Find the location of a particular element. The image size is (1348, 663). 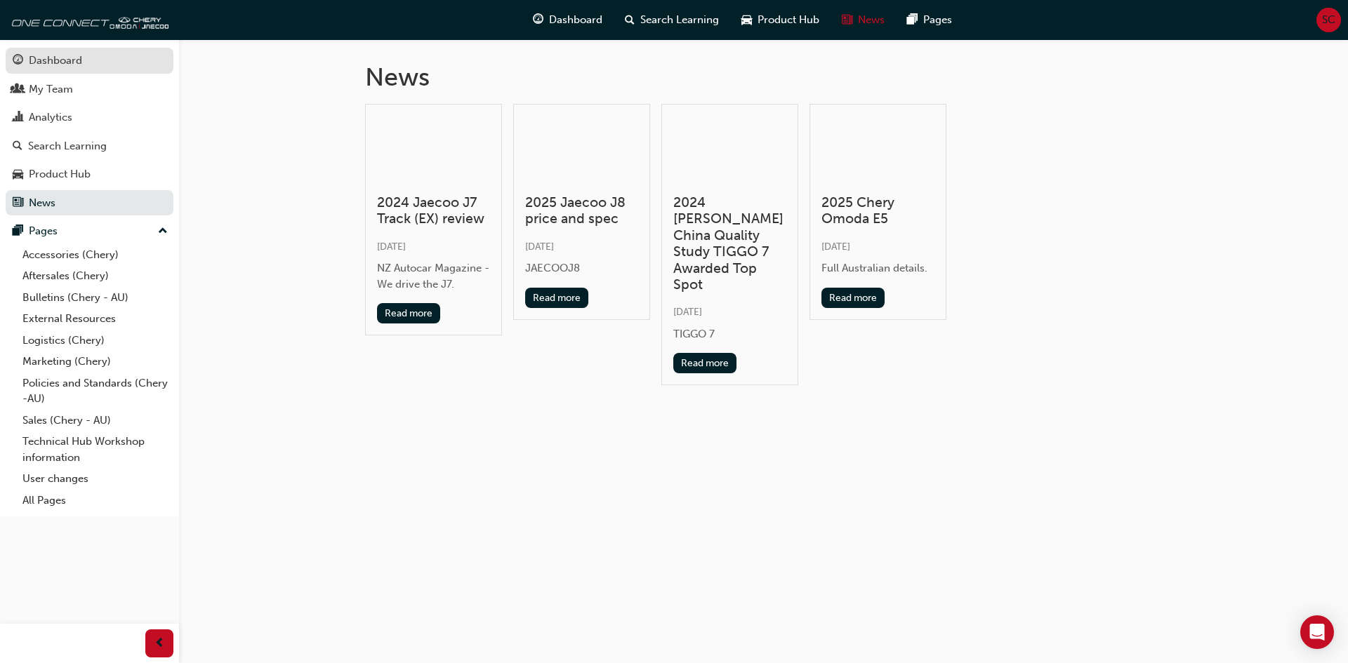

a: search-iconSearch Learning is located at coordinates (672, 20).